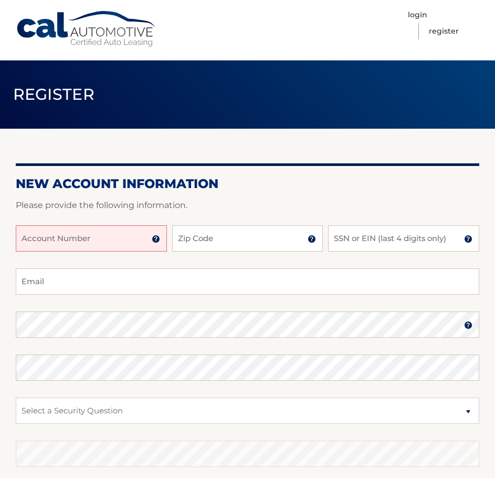  I want to click on a: Login, so click(418, 15).